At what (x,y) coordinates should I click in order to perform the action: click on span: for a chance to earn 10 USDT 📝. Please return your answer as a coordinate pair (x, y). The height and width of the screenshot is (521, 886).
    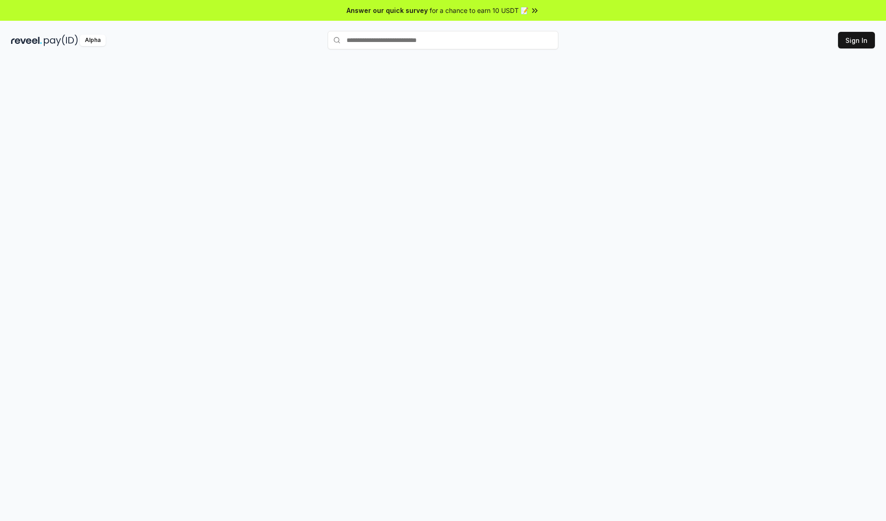
    Looking at the image, I should click on (479, 10).